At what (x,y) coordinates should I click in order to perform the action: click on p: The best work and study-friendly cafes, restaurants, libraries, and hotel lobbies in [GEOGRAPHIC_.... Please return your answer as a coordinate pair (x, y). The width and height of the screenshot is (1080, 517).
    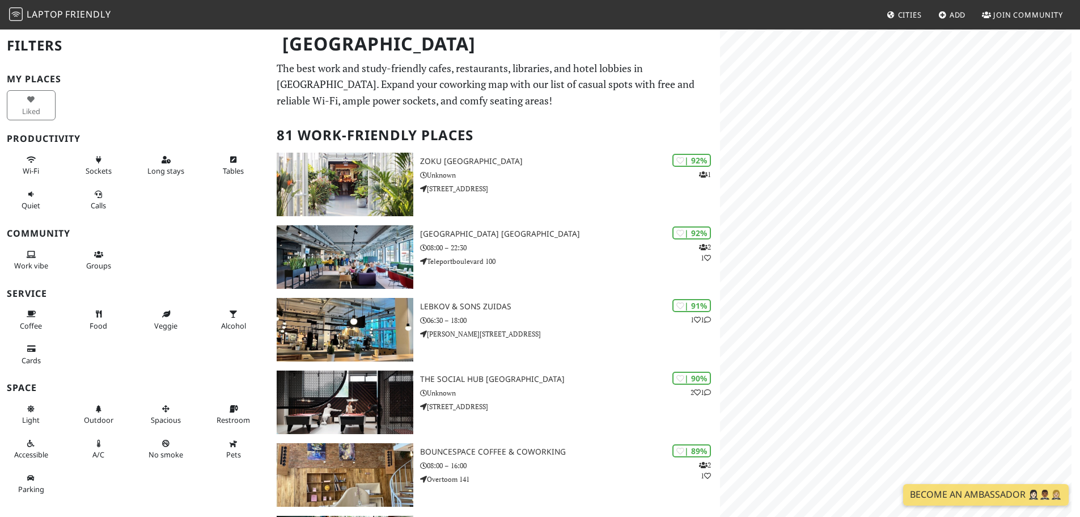
    Looking at the image, I should click on (495, 84).